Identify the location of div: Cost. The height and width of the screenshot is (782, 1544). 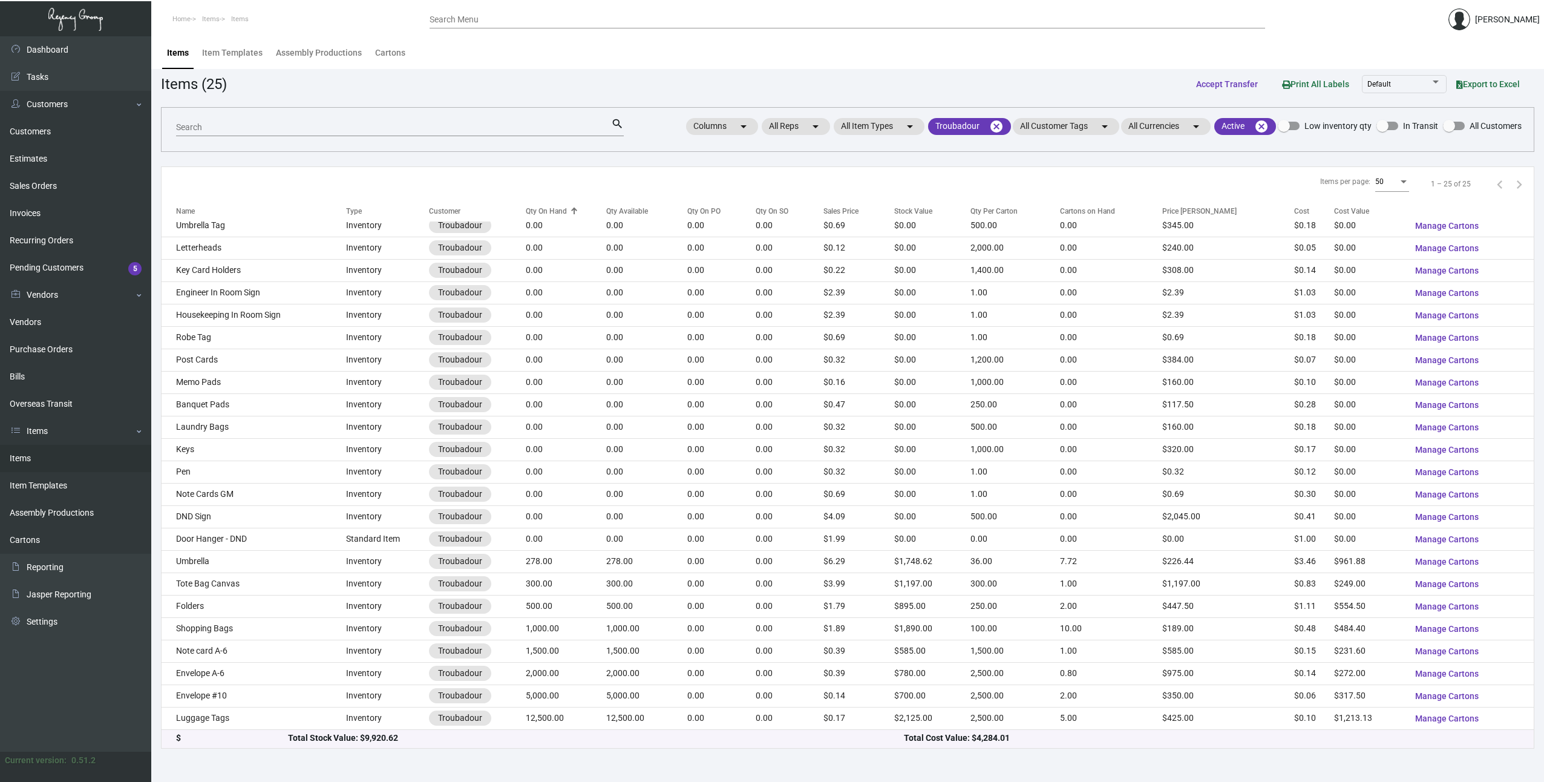
(1314, 211).